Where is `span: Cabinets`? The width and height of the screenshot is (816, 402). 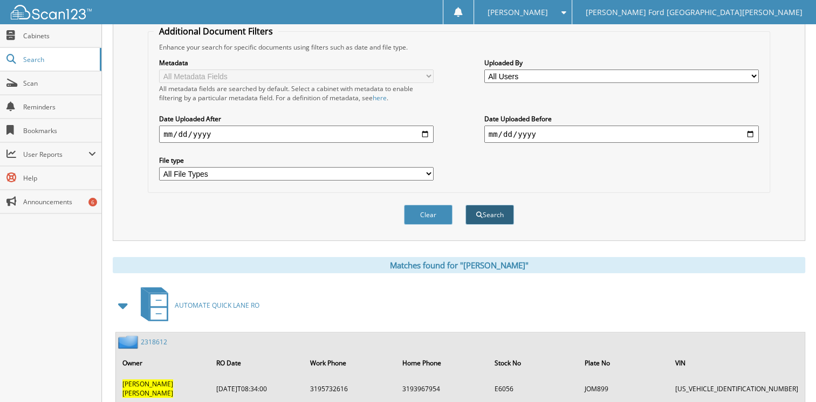 span: Cabinets is located at coordinates (59, 36).